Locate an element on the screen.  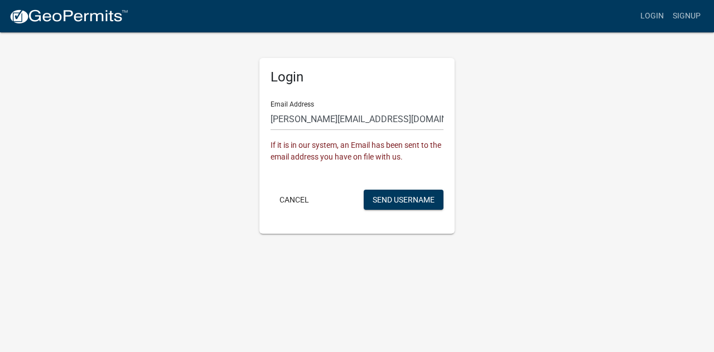
button: Send Username is located at coordinates (403, 200).